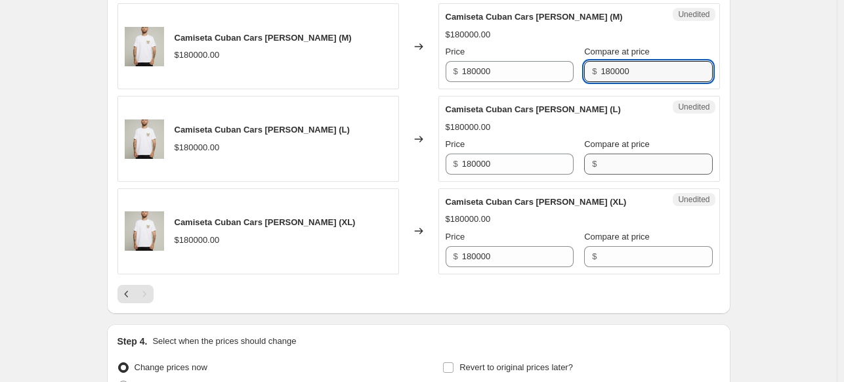  I want to click on h2: Step 4., so click(133, 341).